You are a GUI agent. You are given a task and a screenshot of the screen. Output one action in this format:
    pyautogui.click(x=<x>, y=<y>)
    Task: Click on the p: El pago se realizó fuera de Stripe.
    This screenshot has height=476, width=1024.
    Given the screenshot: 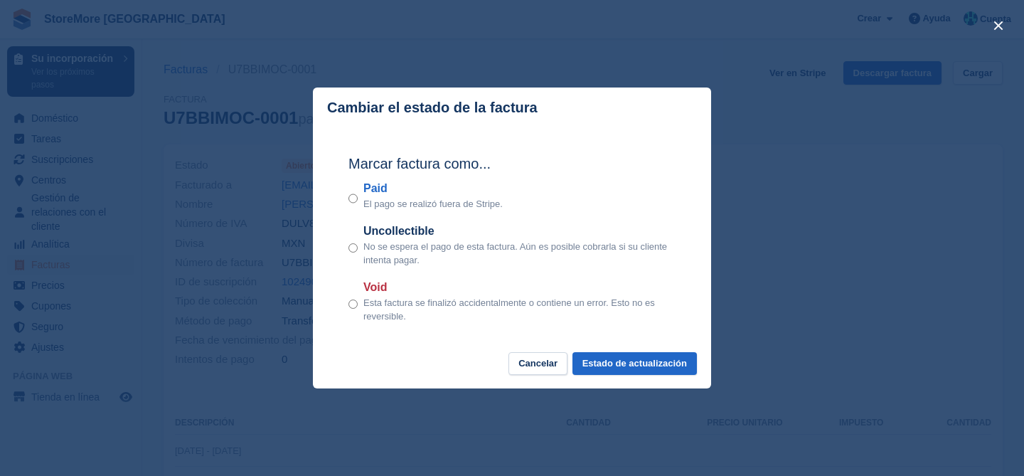 What is the action you would take?
    pyautogui.click(x=433, y=204)
    